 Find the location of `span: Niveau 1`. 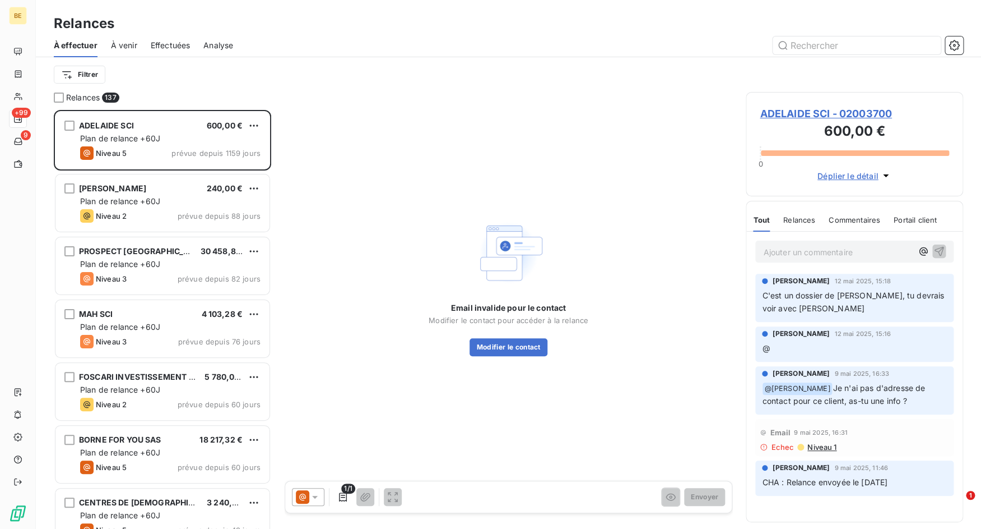

span: Niveau 1 is located at coordinates (822, 447).